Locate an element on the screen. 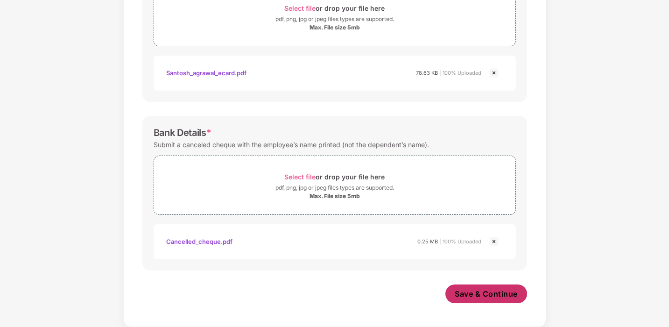 The width and height of the screenshot is (669, 327). button: Save & Continue is located at coordinates (486, 293).